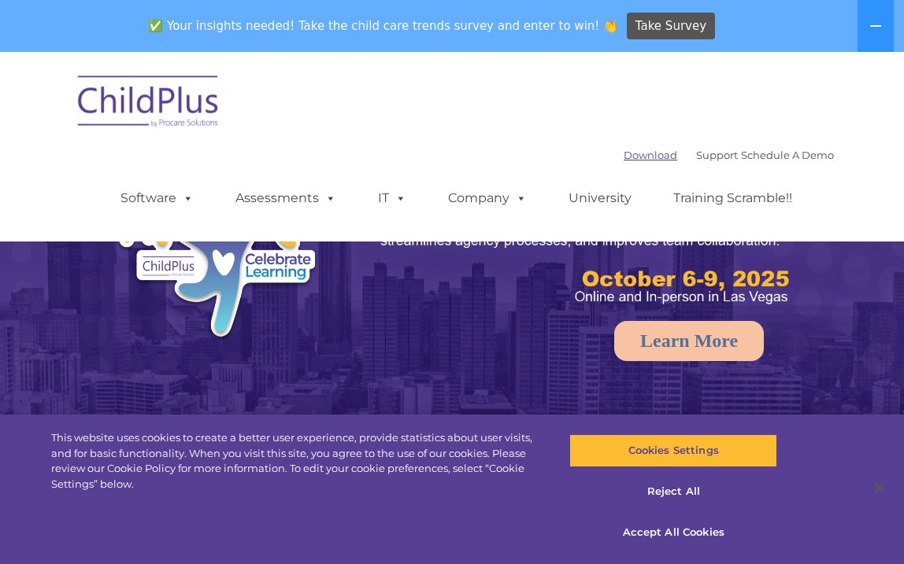  I want to click on button: Reject All, so click(673, 492).